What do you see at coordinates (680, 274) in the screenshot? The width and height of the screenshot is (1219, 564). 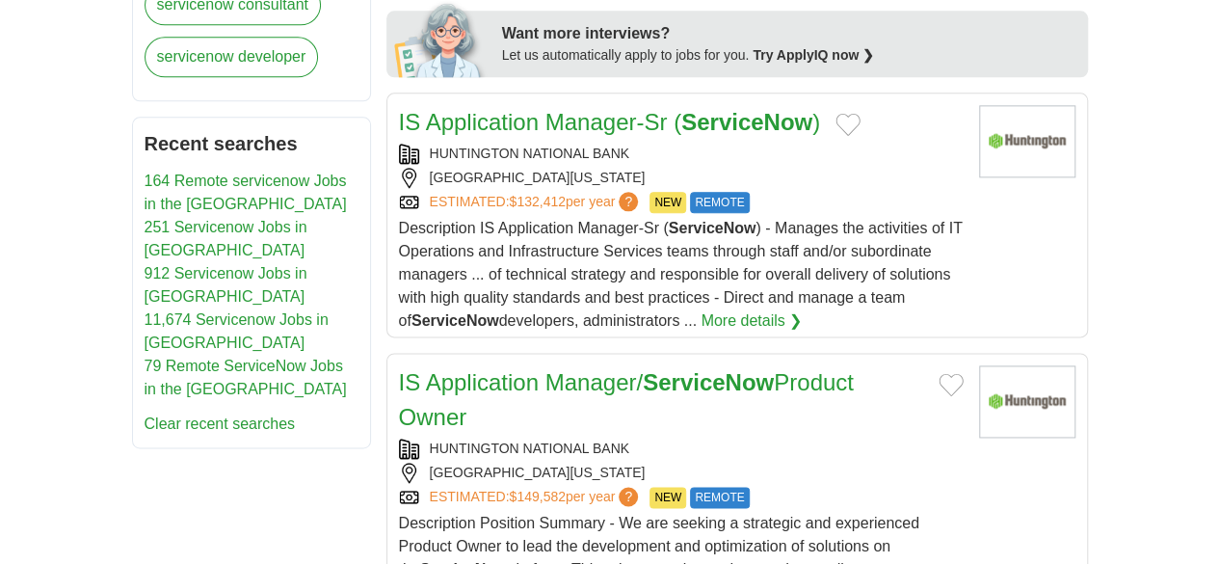 I see `span: Description IS Application Manager-Sr ( ) - Manages the activities of IT Operations and Infrastru...` at bounding box center [680, 274].